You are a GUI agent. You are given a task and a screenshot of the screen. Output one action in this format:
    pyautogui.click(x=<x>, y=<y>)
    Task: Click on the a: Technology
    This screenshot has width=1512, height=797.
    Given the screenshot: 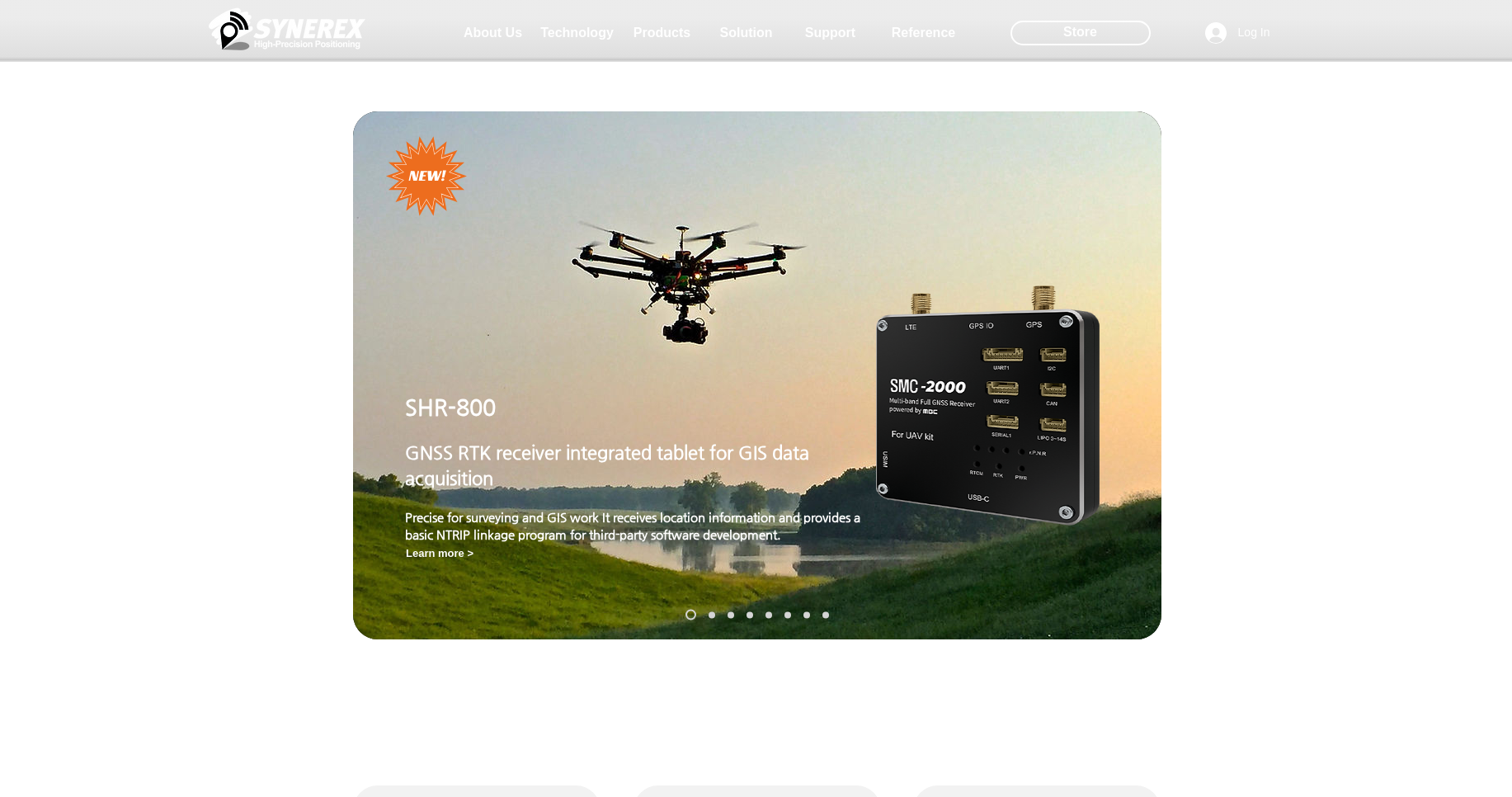 What is the action you would take?
    pyautogui.click(x=577, y=33)
    